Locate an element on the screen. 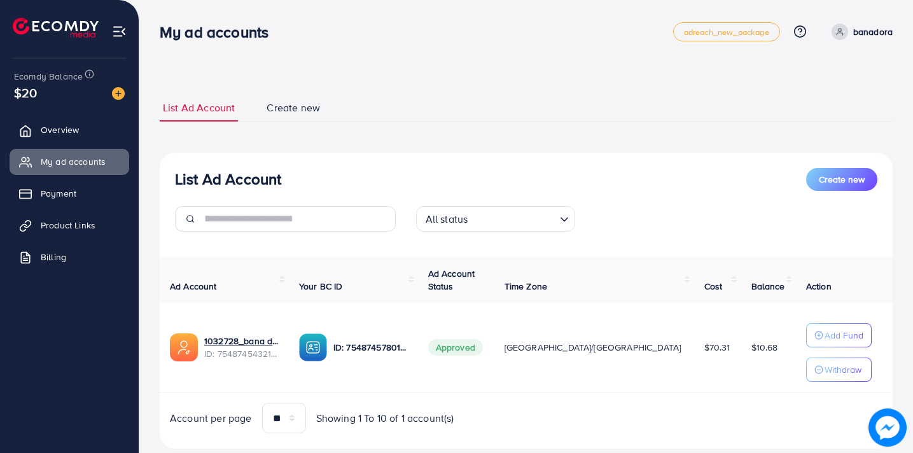  span: $70.31 is located at coordinates (717, 347).